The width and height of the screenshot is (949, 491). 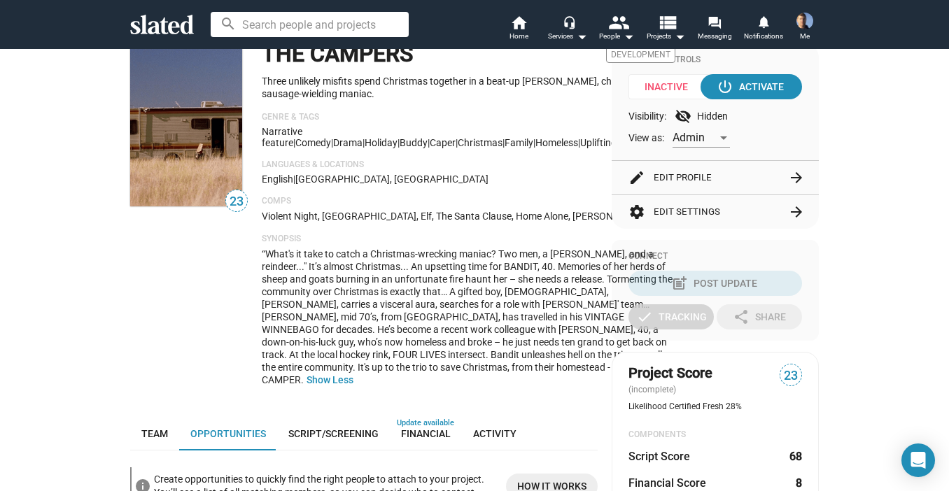 What do you see at coordinates (646, 138) in the screenshot?
I see `span: View as:` at bounding box center [646, 138].